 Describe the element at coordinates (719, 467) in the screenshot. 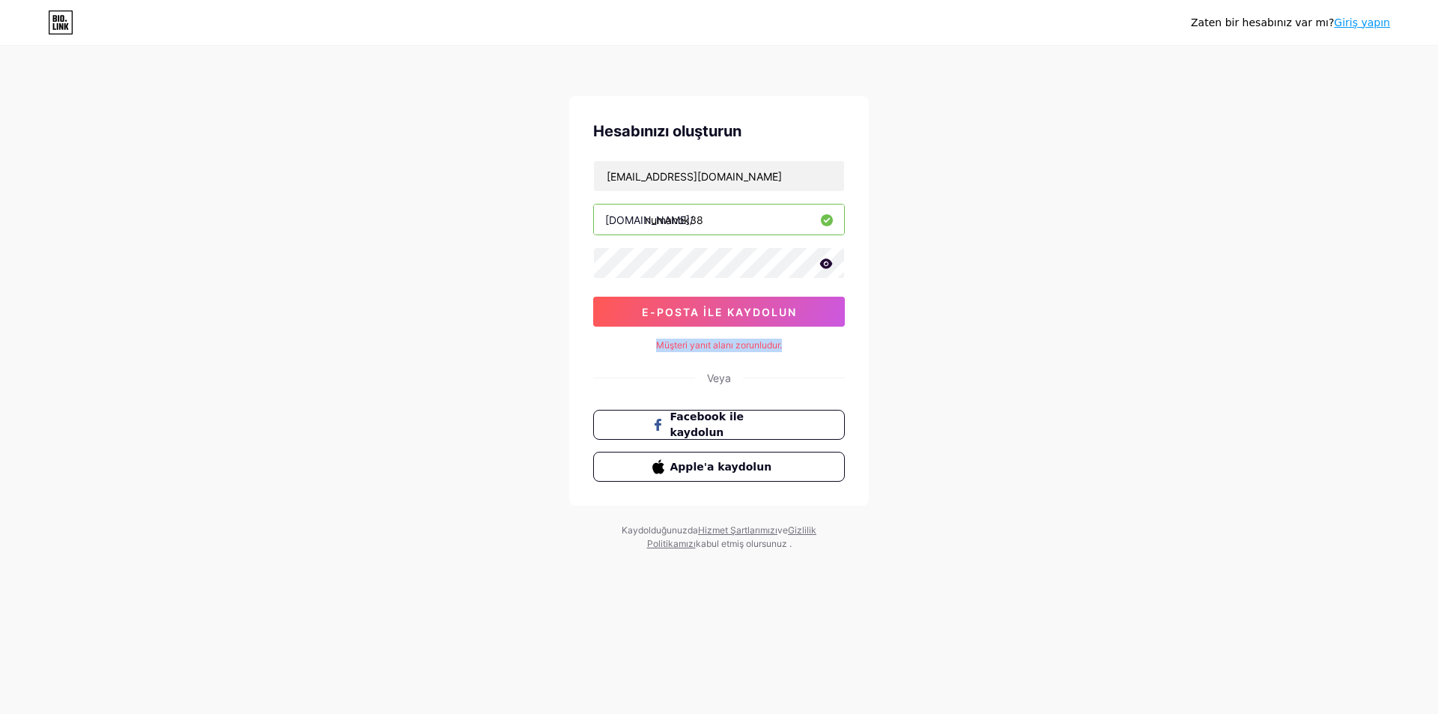

I see `a: Apple'a kaydolun` at that location.